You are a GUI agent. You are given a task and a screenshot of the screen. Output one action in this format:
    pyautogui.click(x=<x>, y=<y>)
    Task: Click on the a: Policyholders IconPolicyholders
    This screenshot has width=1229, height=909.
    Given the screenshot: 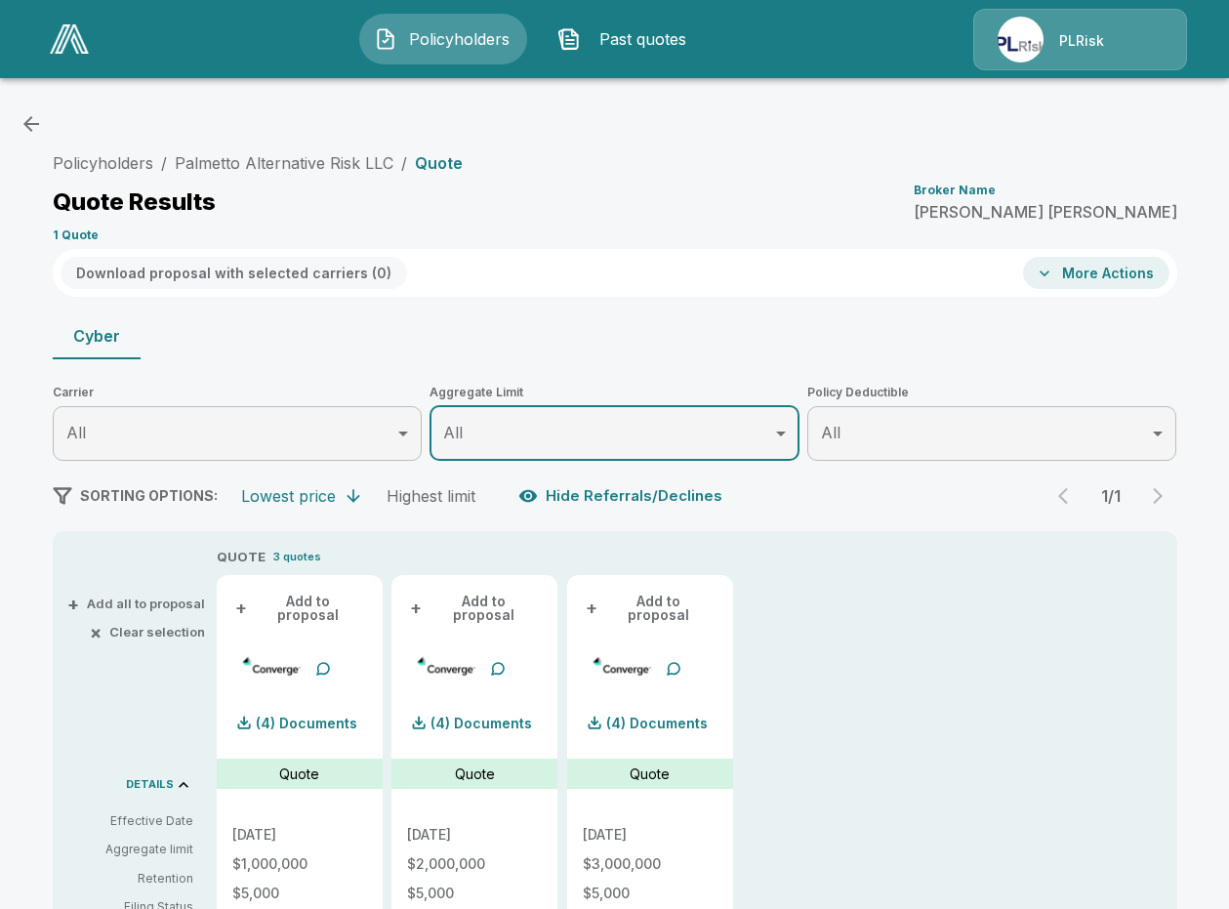 What is the action you would take?
    pyautogui.click(x=443, y=39)
    